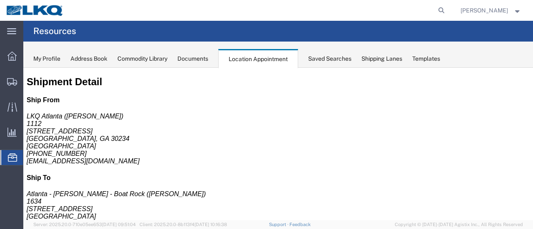  I want to click on div: My Profile, so click(47, 59).